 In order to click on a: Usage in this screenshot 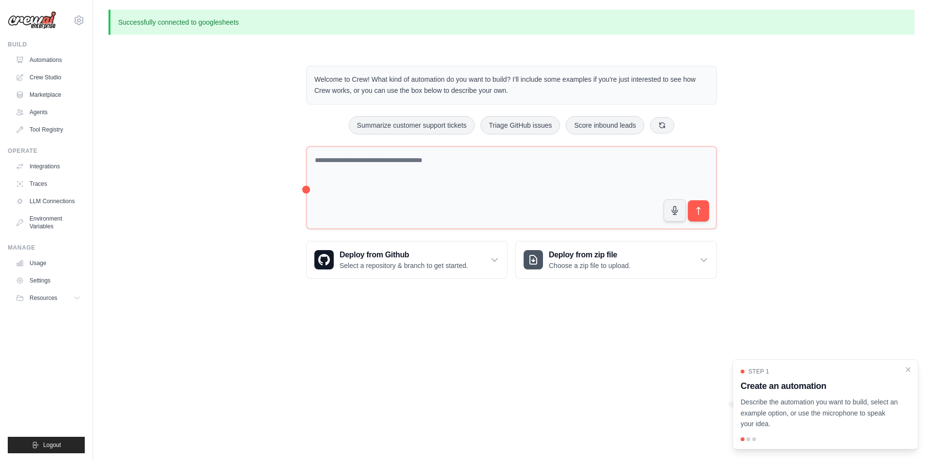, I will do `click(48, 263)`.